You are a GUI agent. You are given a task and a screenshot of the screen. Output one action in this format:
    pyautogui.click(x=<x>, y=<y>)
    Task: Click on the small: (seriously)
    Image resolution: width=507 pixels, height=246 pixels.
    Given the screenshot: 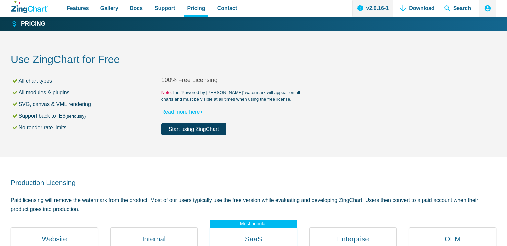 What is the action you would take?
    pyautogui.click(x=75, y=116)
    